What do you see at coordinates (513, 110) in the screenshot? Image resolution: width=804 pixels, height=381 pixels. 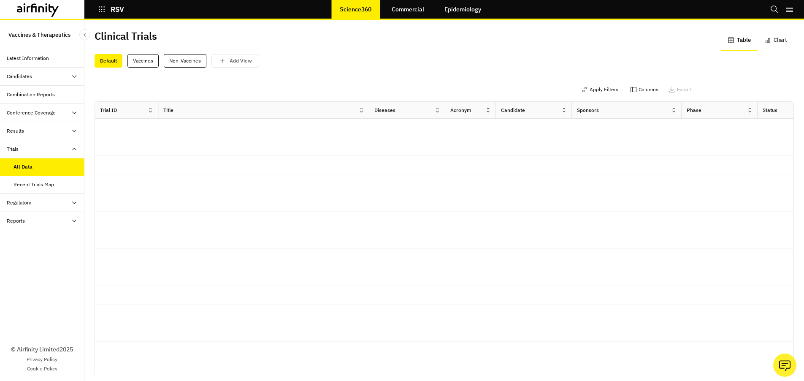 I see `div: Candidate` at bounding box center [513, 110].